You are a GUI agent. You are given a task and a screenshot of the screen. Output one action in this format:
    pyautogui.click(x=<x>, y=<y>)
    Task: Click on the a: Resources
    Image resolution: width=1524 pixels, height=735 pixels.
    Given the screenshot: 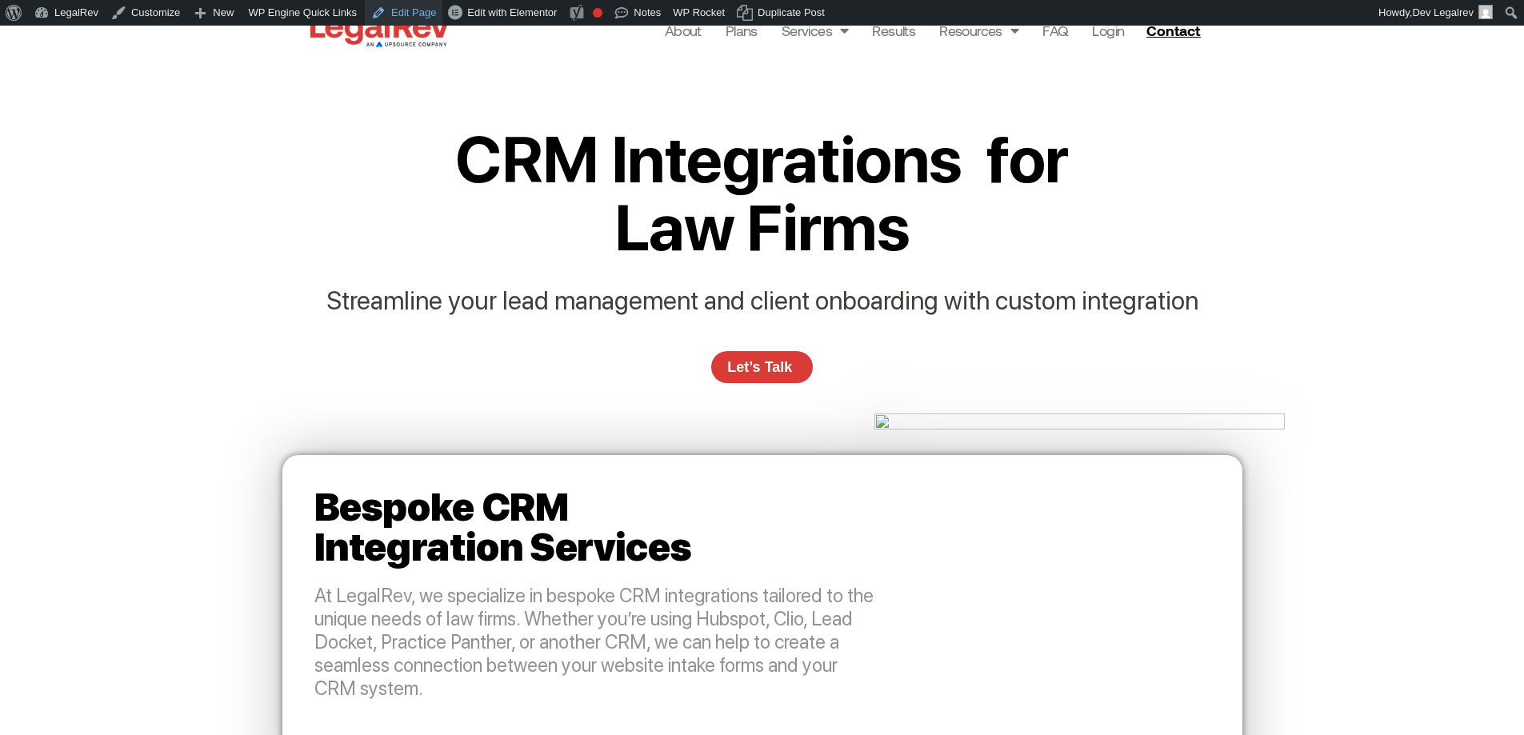 What is the action you would take?
    pyautogui.click(x=979, y=30)
    